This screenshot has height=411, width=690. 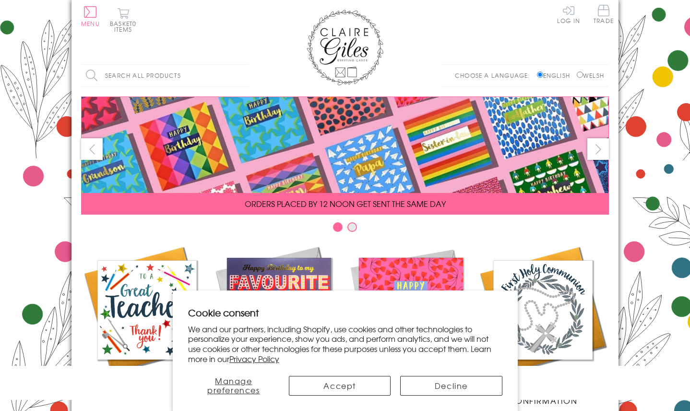 What do you see at coordinates (411, 319) in the screenshot?
I see `a: Birthdays` at bounding box center [411, 319].